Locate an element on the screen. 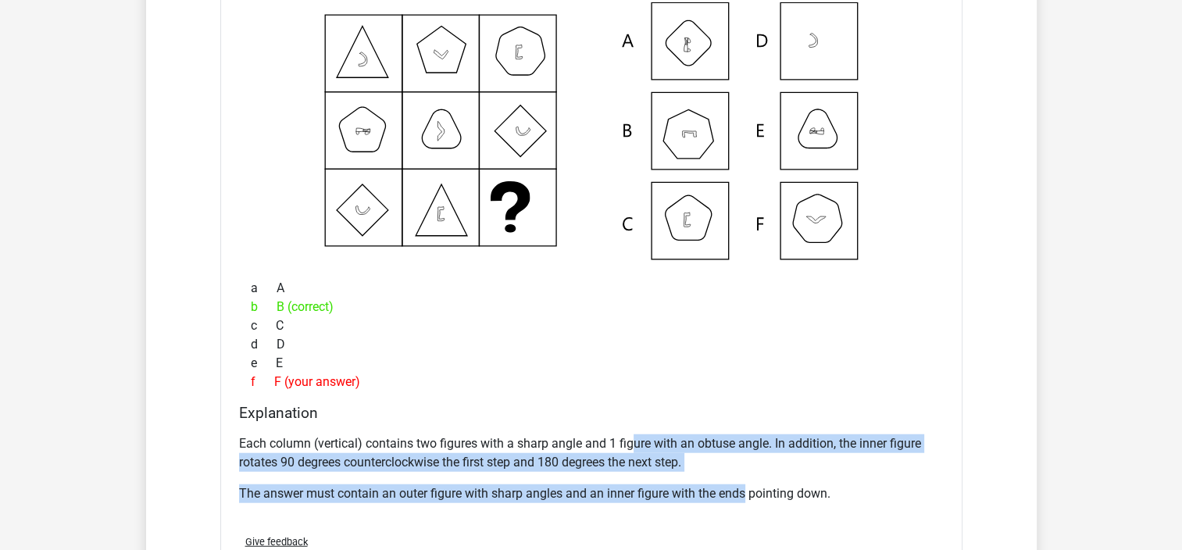 The width and height of the screenshot is (1182, 550). div: E is located at coordinates (591, 363).